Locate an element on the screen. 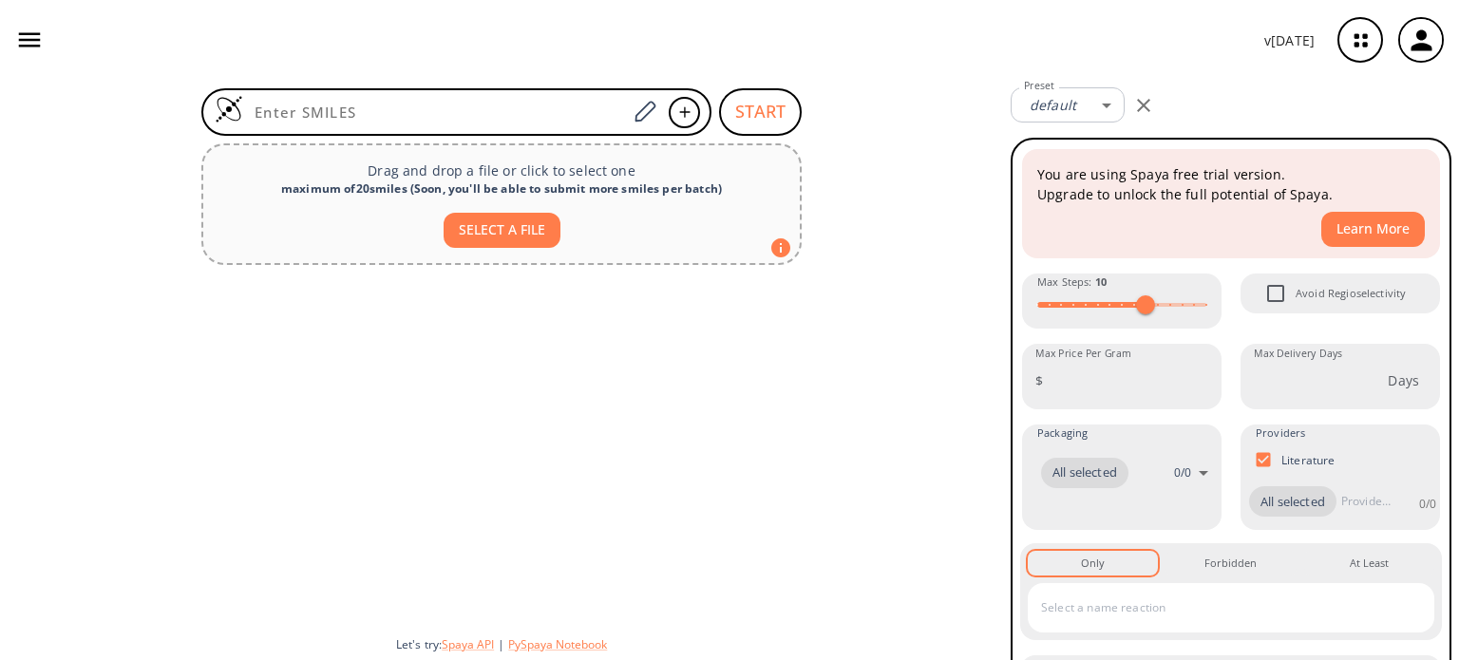 This screenshot has width=1459, height=660. label: Max Delivery Days is located at coordinates (1298, 353).